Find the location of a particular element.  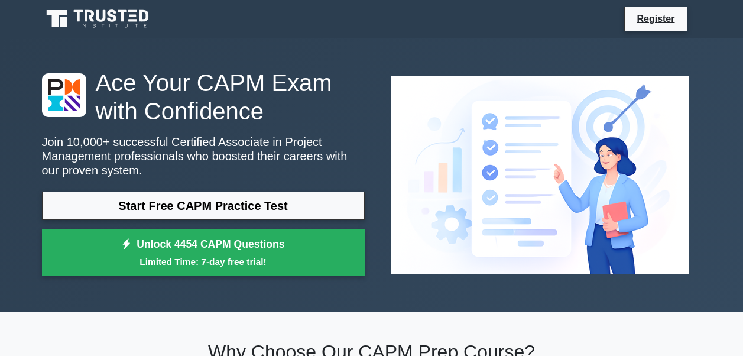

a: Start Free CAPM Practice Test is located at coordinates (203, 206).